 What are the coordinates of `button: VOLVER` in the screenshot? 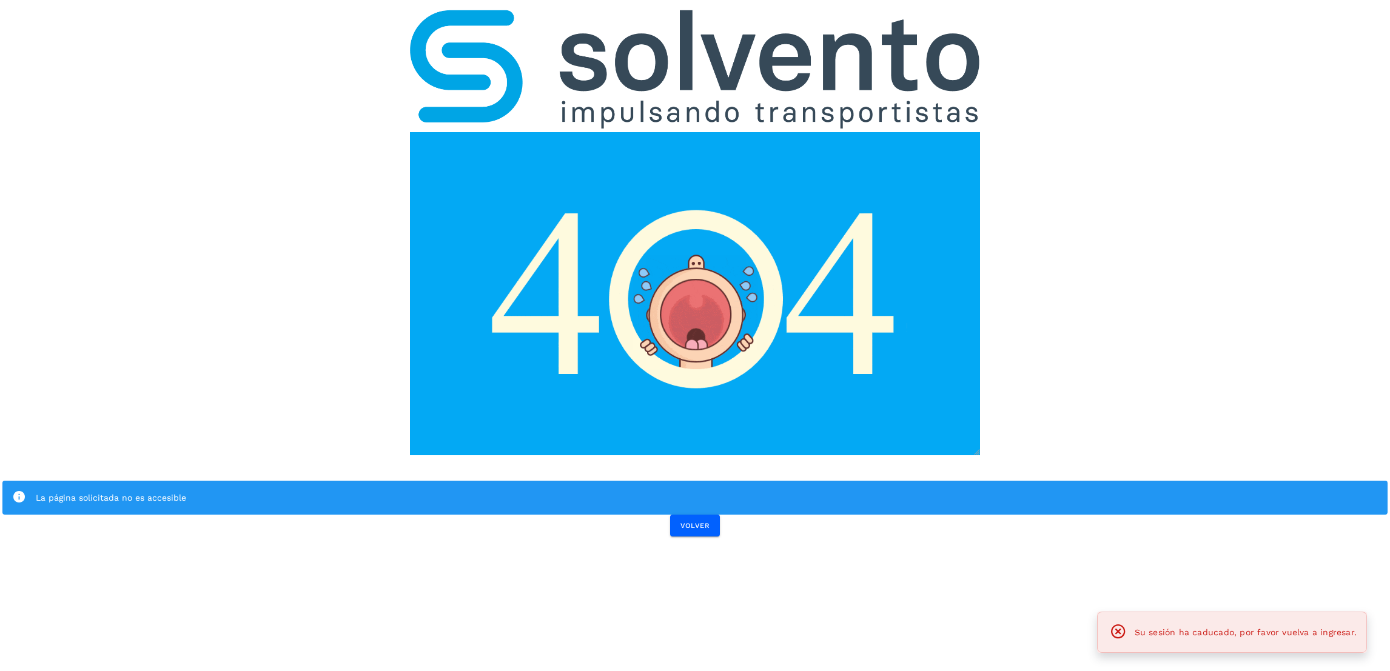 It's located at (695, 526).